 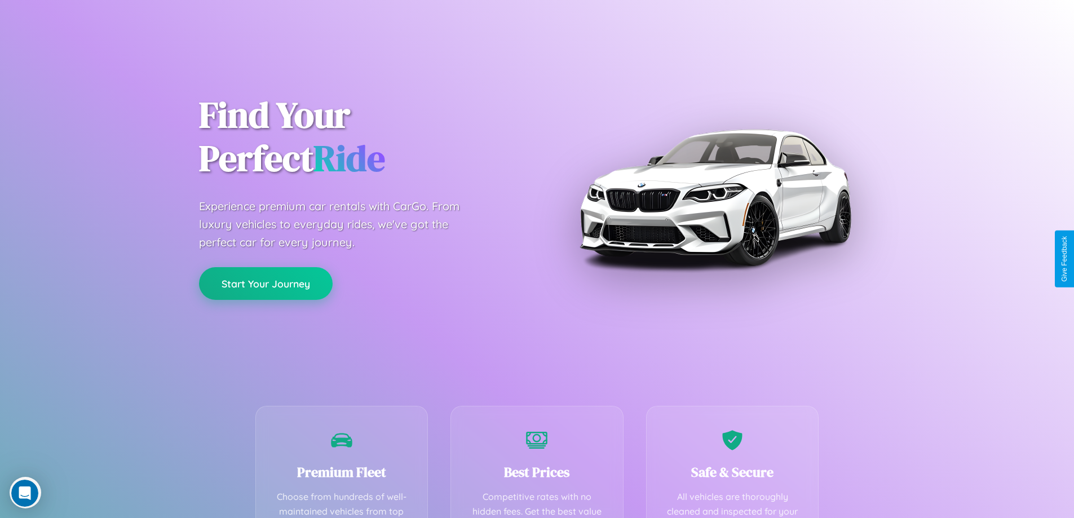 I want to click on span: Ride, so click(x=349, y=158).